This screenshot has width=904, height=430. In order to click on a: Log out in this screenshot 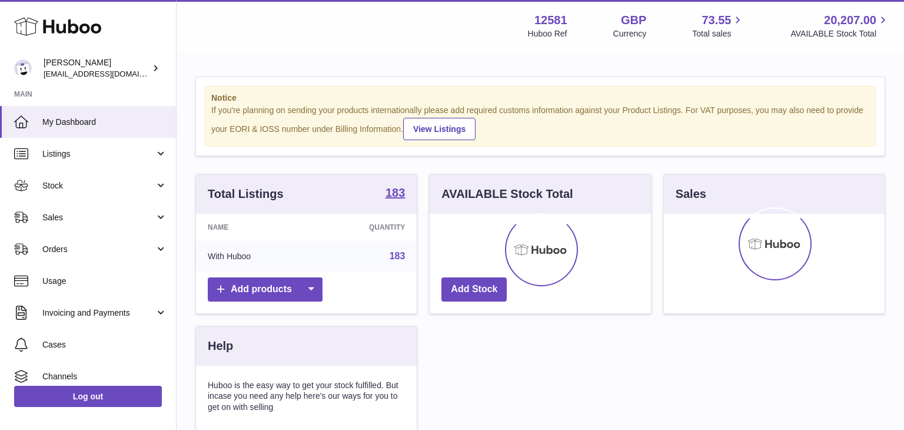, I will do `click(88, 396)`.